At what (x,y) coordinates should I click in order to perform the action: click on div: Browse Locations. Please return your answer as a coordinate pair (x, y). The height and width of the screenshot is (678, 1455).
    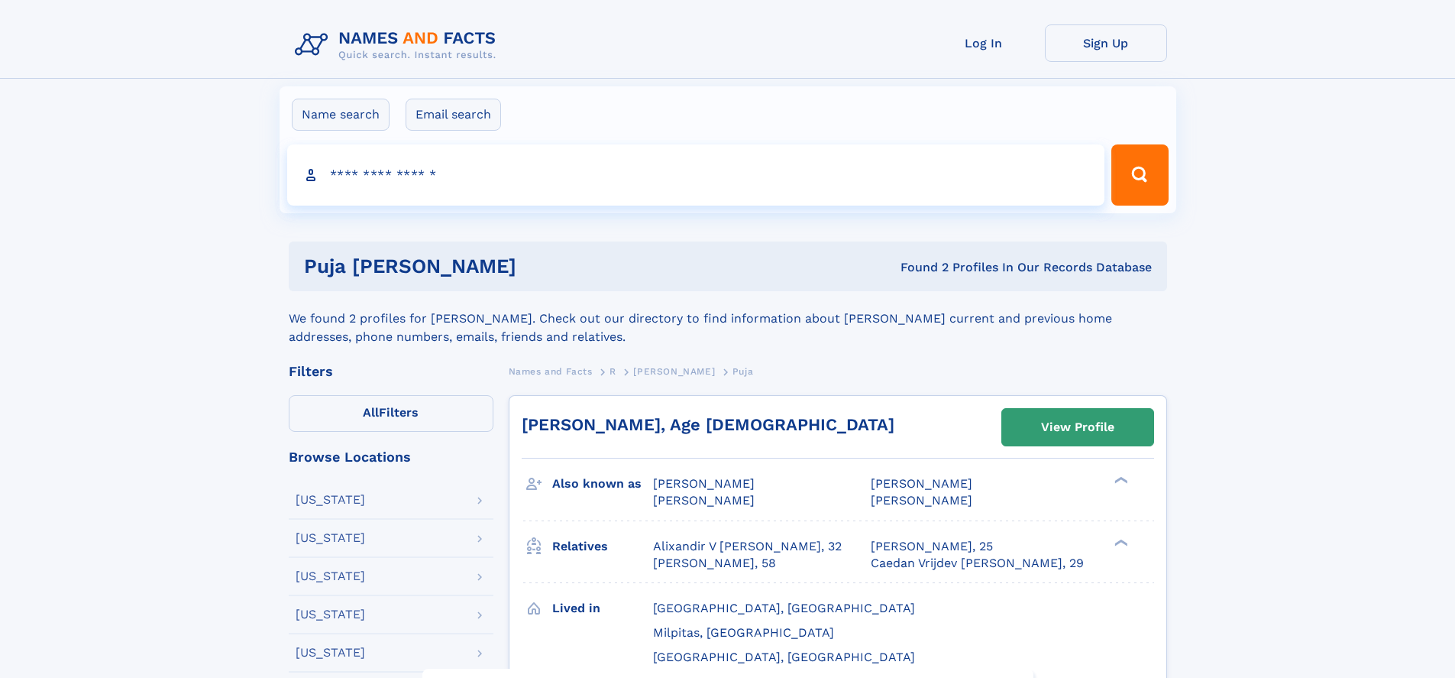
    Looking at the image, I should click on (391, 457).